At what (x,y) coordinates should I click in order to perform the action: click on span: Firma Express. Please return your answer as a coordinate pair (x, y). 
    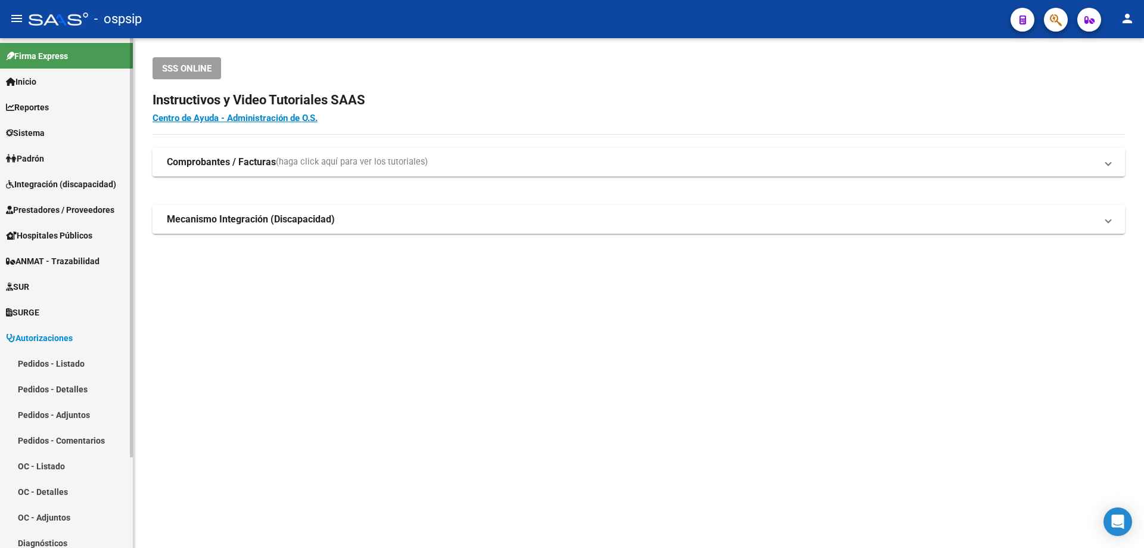
    Looking at the image, I should click on (37, 56).